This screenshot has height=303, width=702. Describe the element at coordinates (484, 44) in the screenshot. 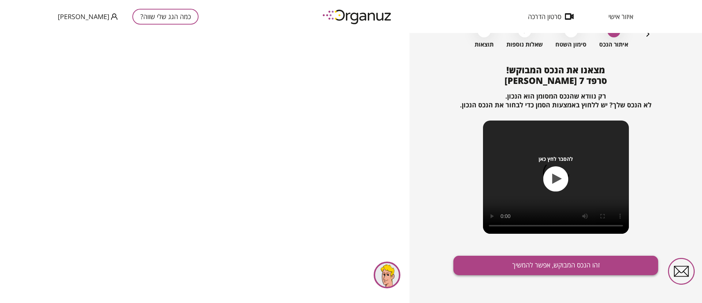

I see `span: תוצאות` at that location.